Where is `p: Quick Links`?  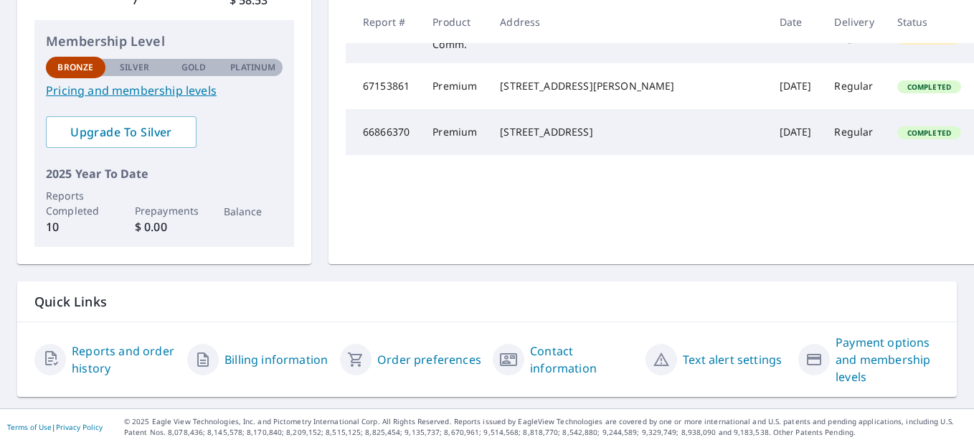
p: Quick Links is located at coordinates (487, 301).